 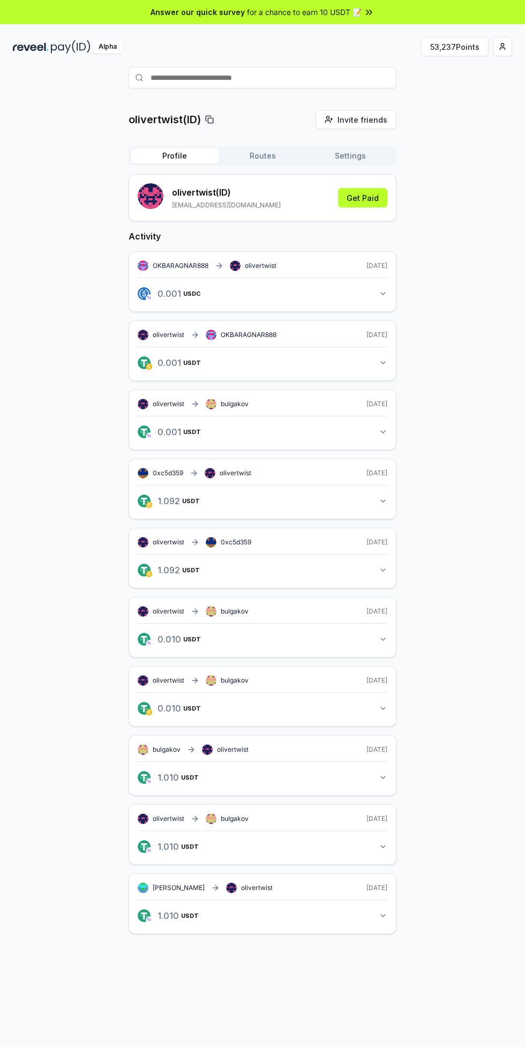 What do you see at coordinates (262, 156) in the screenshot?
I see `button: Routes` at bounding box center [262, 156].